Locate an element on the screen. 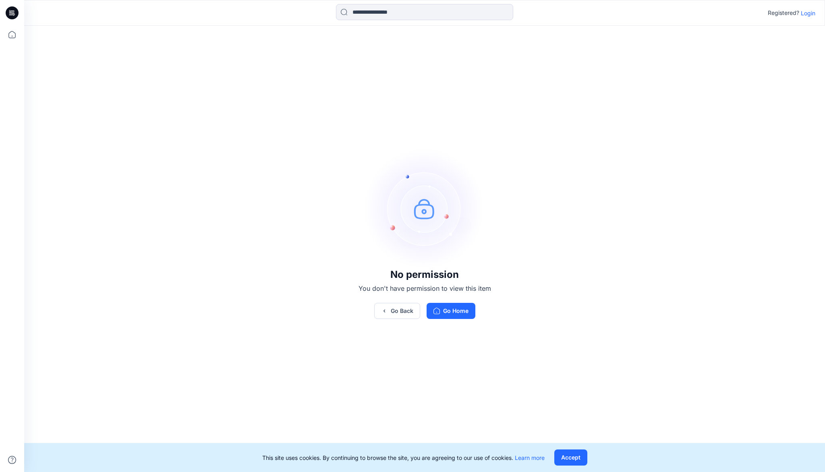 The height and width of the screenshot is (472, 825). p: Registered? is located at coordinates (784, 13).